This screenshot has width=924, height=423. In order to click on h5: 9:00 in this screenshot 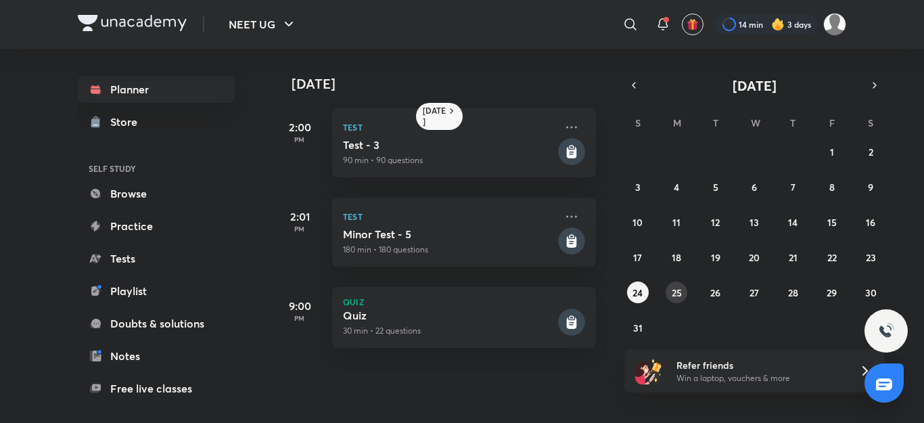, I will do `click(300, 306)`.